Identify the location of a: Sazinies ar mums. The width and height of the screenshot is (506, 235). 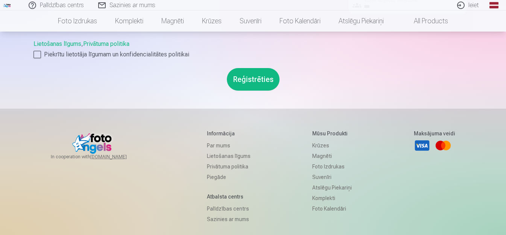
(229, 219).